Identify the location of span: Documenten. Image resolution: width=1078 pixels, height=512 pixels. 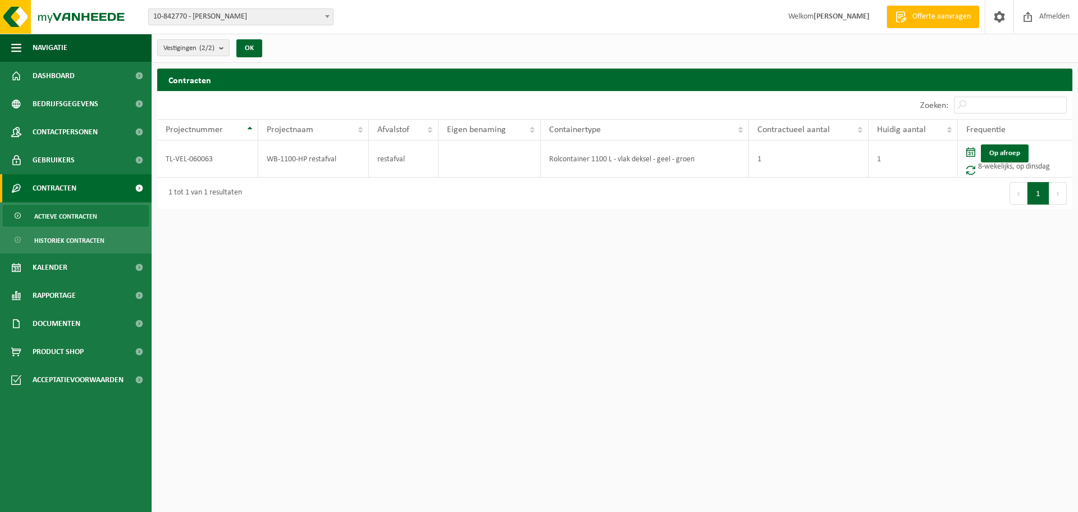
(56, 323).